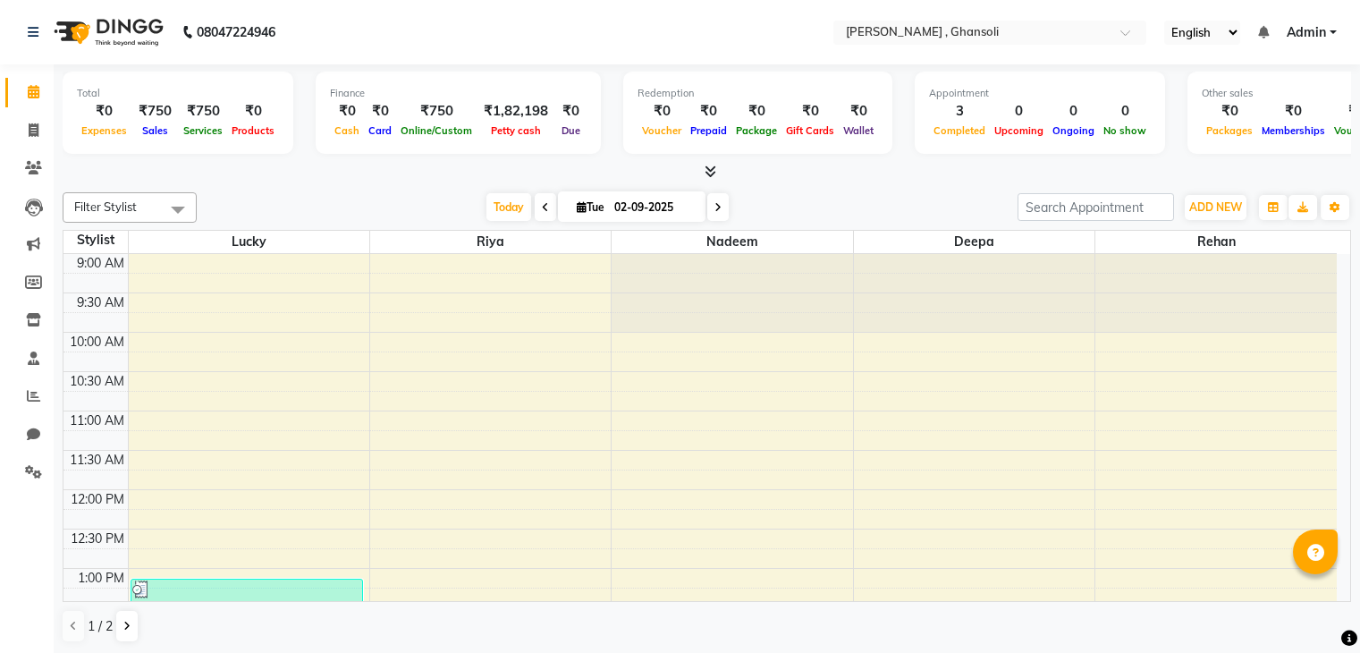  What do you see at coordinates (757, 93) in the screenshot?
I see `div: Redemption` at bounding box center [757, 93].